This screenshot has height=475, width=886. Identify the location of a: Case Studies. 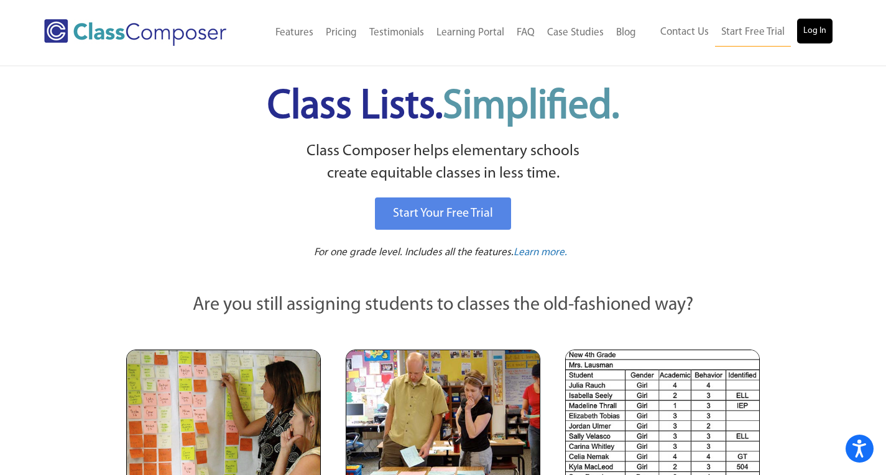
(575, 33).